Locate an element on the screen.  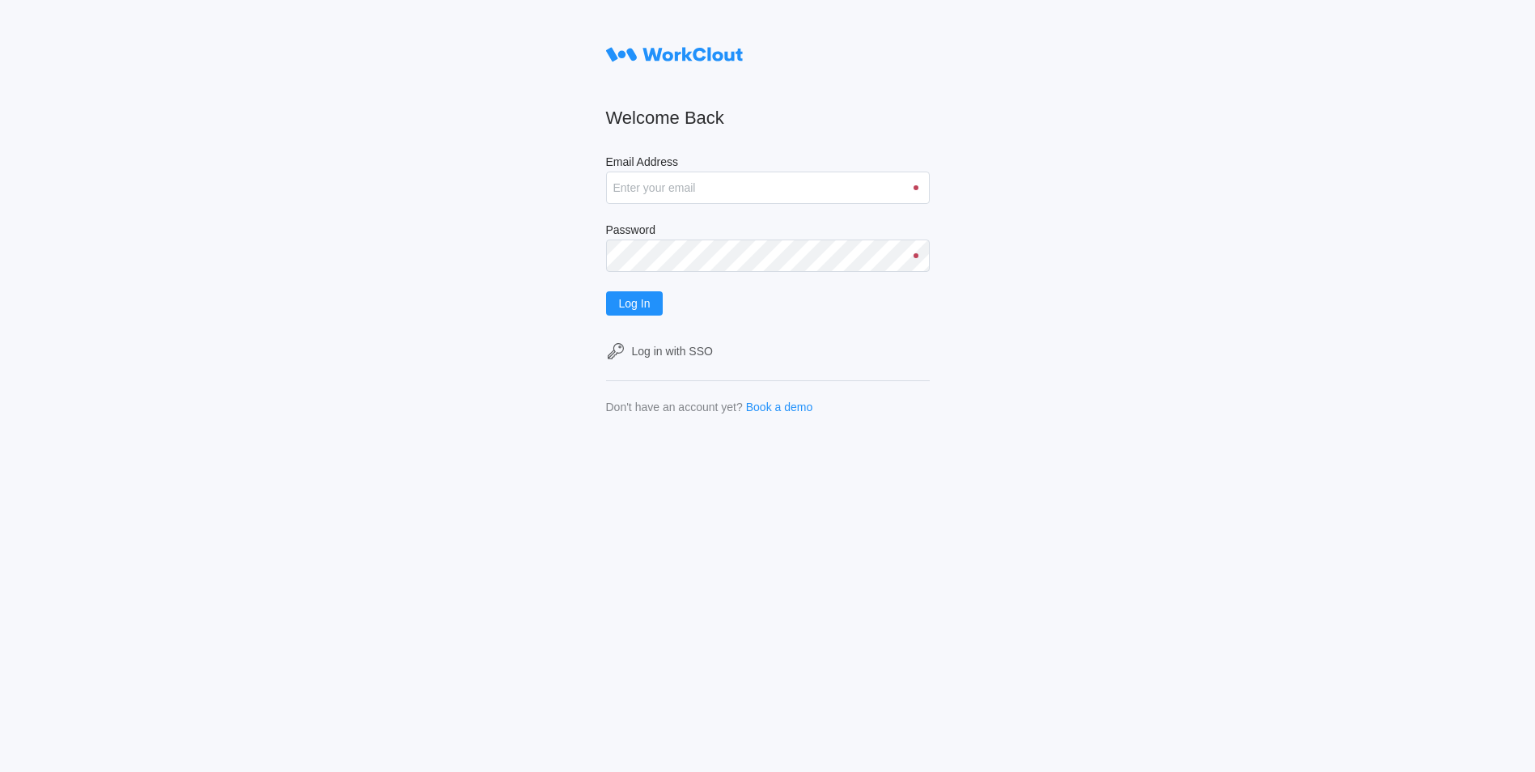
div: Don't have an account yet? is located at coordinates (674, 407).